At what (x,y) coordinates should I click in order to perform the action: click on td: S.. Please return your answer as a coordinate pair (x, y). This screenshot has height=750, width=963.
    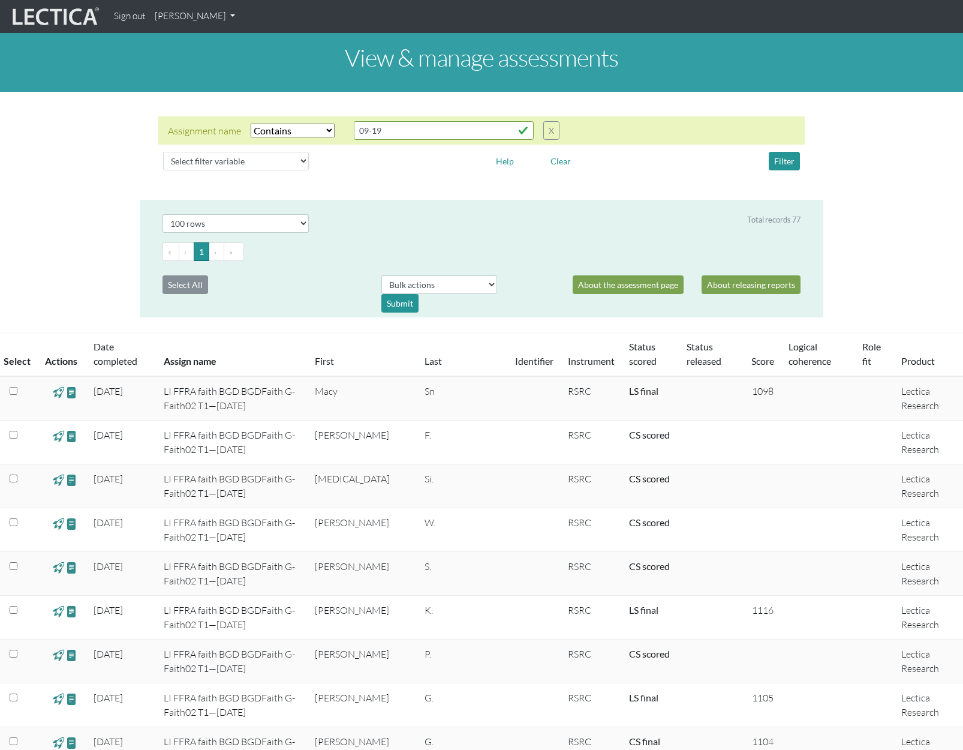
    Looking at the image, I should click on (462, 573).